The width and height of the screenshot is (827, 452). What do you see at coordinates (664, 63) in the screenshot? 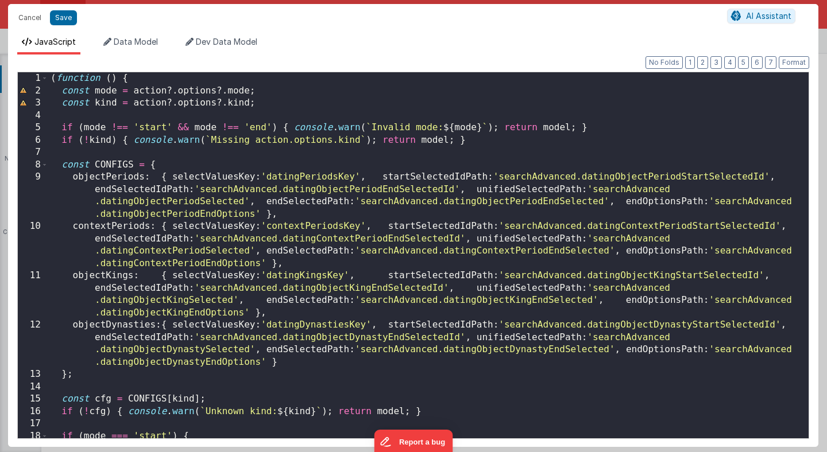
I see `button: No Folds` at bounding box center [664, 63].